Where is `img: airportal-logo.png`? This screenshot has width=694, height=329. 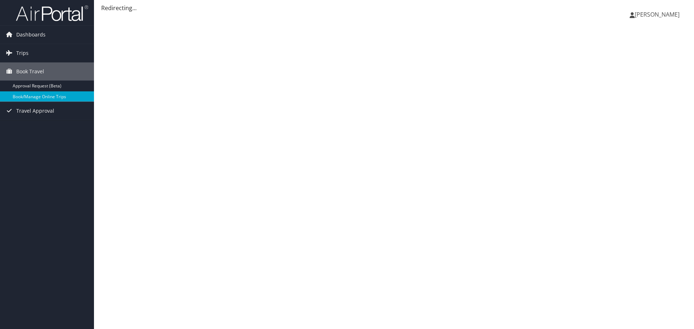
img: airportal-logo.png is located at coordinates (52, 13).